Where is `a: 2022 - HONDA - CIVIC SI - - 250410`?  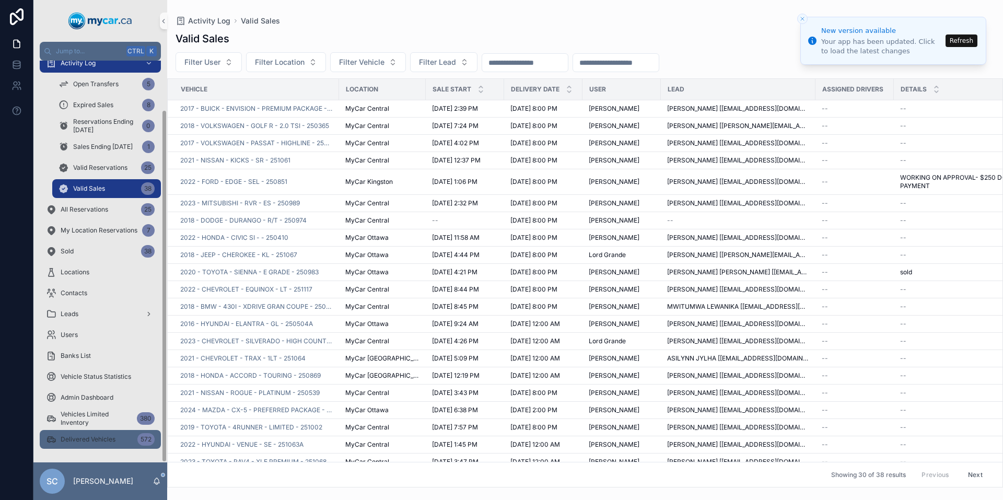 a: 2022 - HONDA - CIVIC SI - - 250410 is located at coordinates (234, 238).